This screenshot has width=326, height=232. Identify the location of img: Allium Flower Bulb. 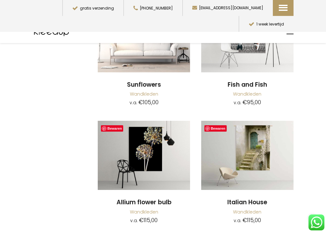
(144, 155).